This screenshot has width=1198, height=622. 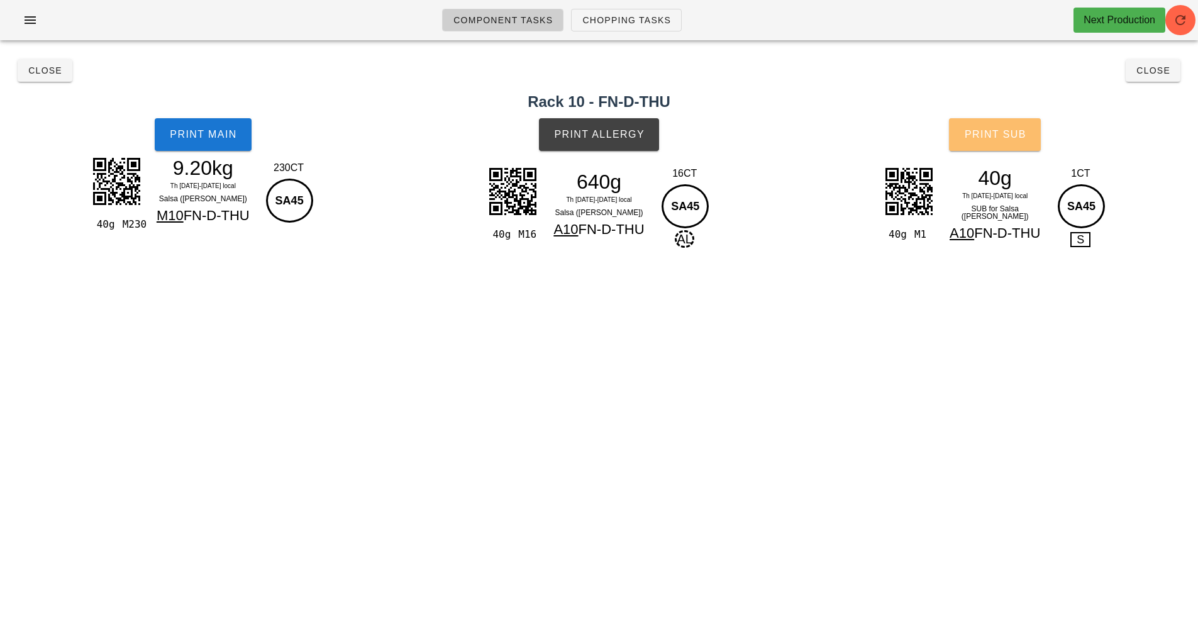 What do you see at coordinates (503, 20) in the screenshot?
I see `span: Component Tasks` at bounding box center [503, 20].